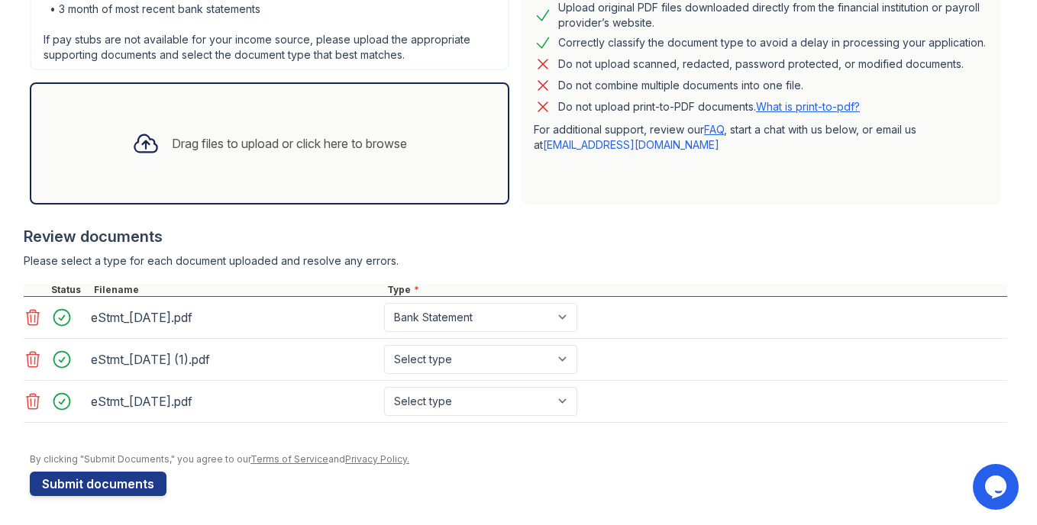  Describe the element at coordinates (237, 290) in the screenshot. I see `div: Filename` at that location.